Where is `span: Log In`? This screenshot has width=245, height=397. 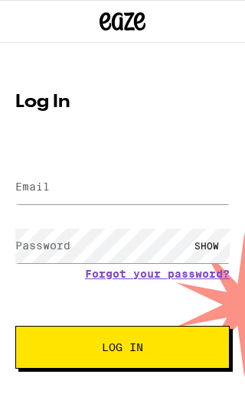
span: Log In is located at coordinates (122, 347).